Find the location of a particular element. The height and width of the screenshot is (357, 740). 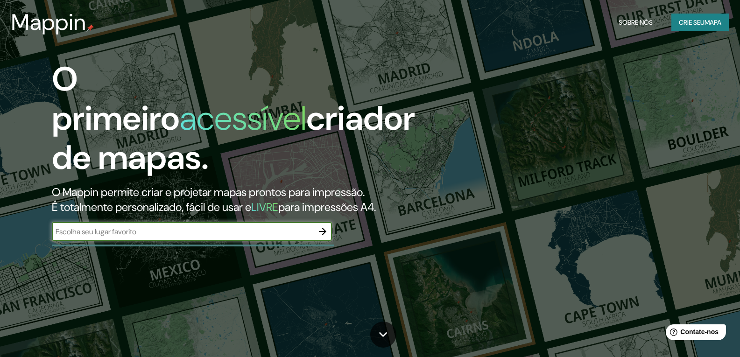

font: para impressões A4. is located at coordinates (327, 207).